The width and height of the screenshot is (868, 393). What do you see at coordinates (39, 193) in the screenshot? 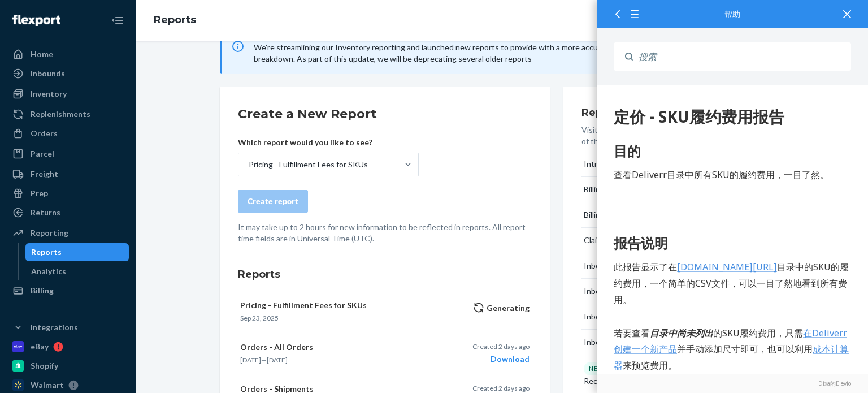
I see `div: Prep` at bounding box center [39, 193].